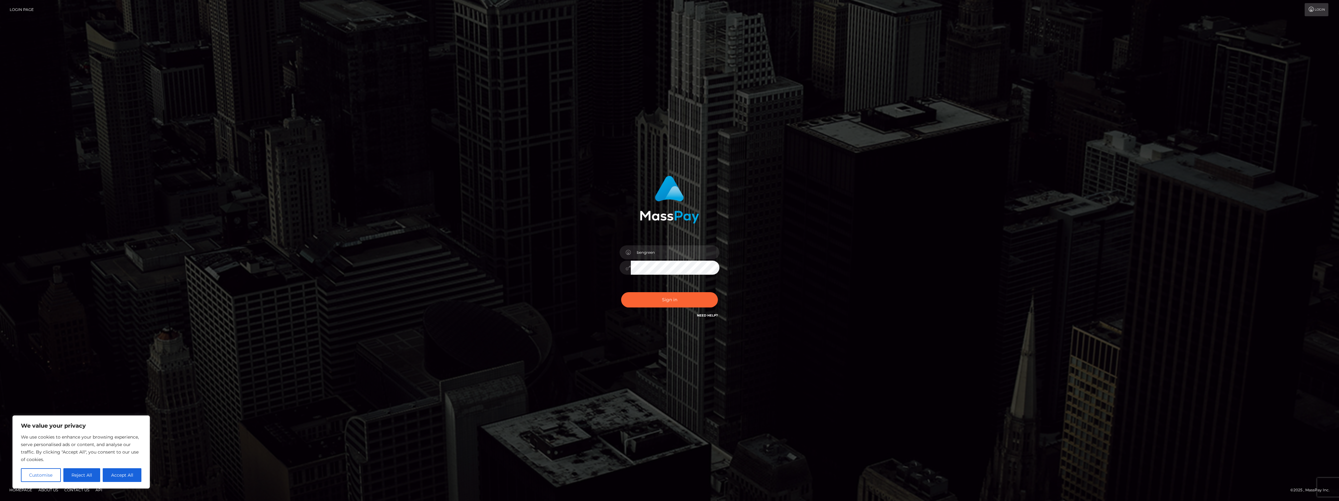 The height and width of the screenshot is (501, 1339). I want to click on img: MassPay Login, so click(669, 199).